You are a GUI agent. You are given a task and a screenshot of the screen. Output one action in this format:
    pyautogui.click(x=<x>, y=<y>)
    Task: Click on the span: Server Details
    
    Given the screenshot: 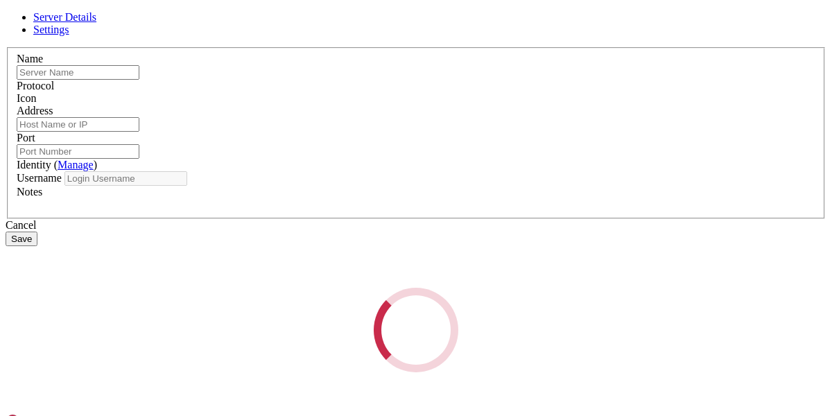 What is the action you would take?
    pyautogui.click(x=64, y=17)
    